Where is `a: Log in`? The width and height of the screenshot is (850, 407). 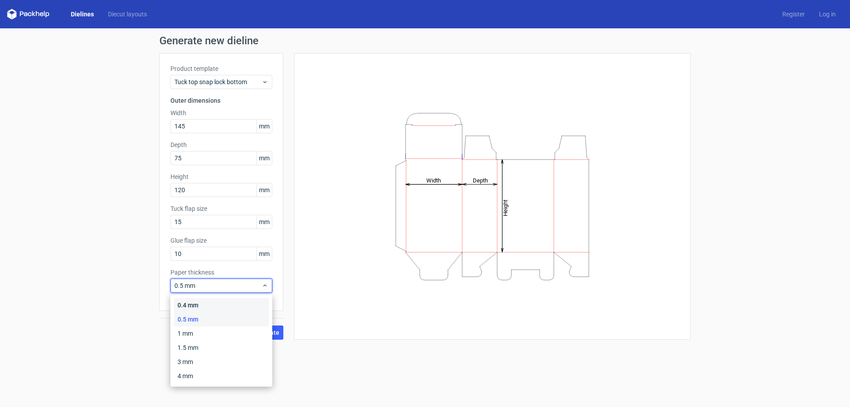
a: Log in is located at coordinates (827, 14).